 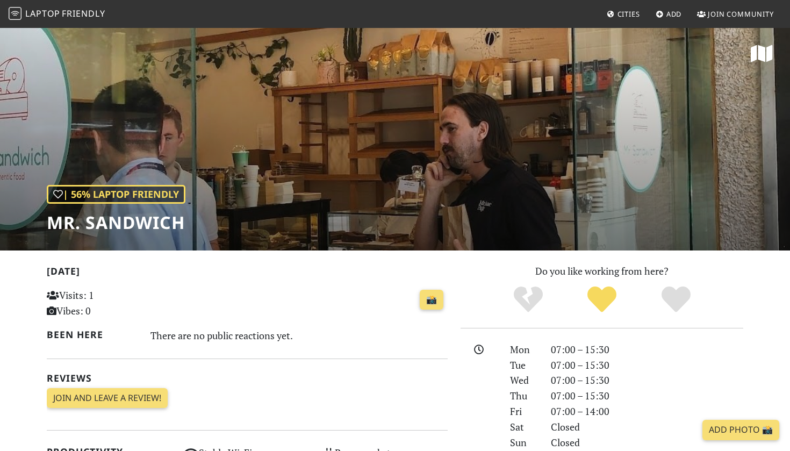 What do you see at coordinates (109, 303) in the screenshot?
I see `p: Visits: 1 Vibes: 0` at bounding box center [109, 303].